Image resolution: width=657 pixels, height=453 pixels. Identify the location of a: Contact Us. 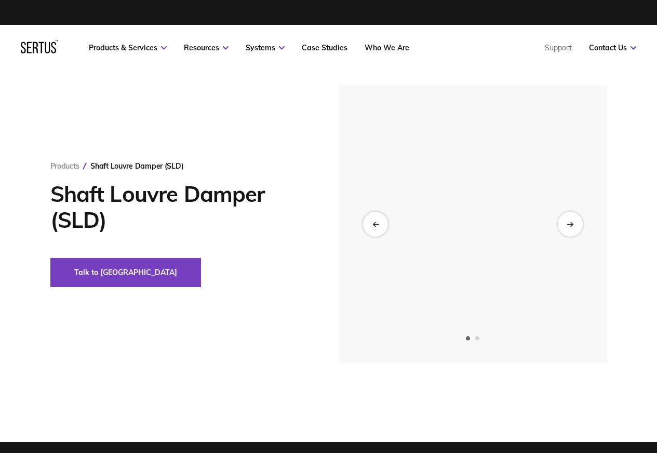
(612, 48).